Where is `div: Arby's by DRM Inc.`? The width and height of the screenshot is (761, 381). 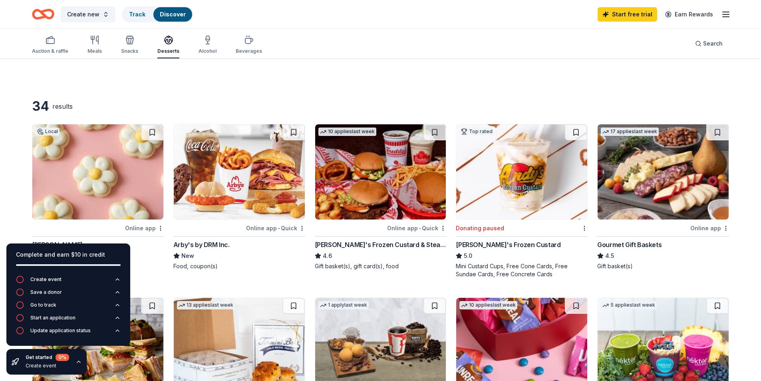 div: Arby's by DRM Inc. is located at coordinates (201, 245).